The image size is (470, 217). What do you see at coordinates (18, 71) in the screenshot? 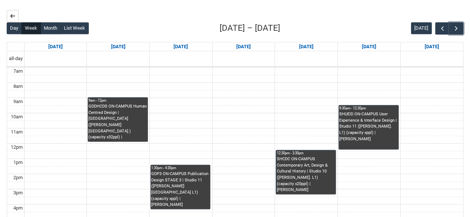
I see `div: 7am` at bounding box center [18, 71].